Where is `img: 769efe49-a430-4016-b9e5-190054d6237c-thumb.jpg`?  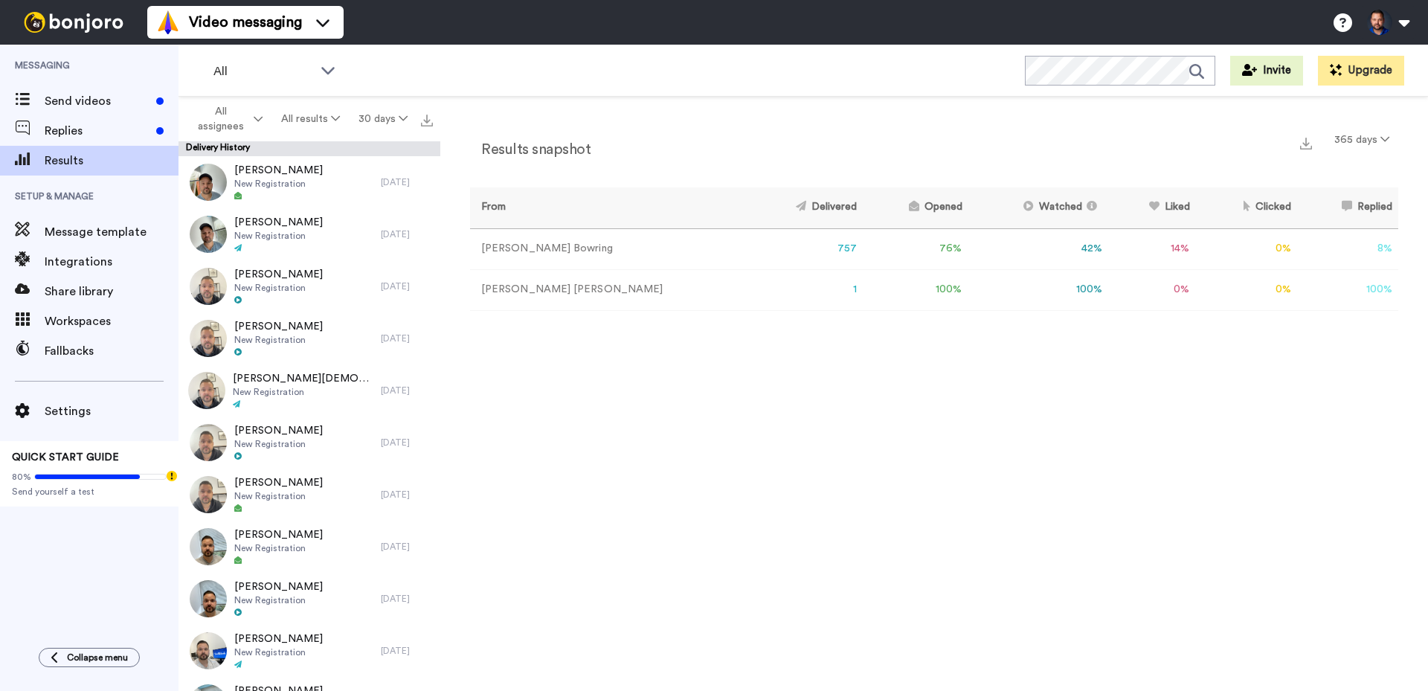 img: 769efe49-a430-4016-b9e5-190054d6237c-thumb.jpg is located at coordinates (208, 599).